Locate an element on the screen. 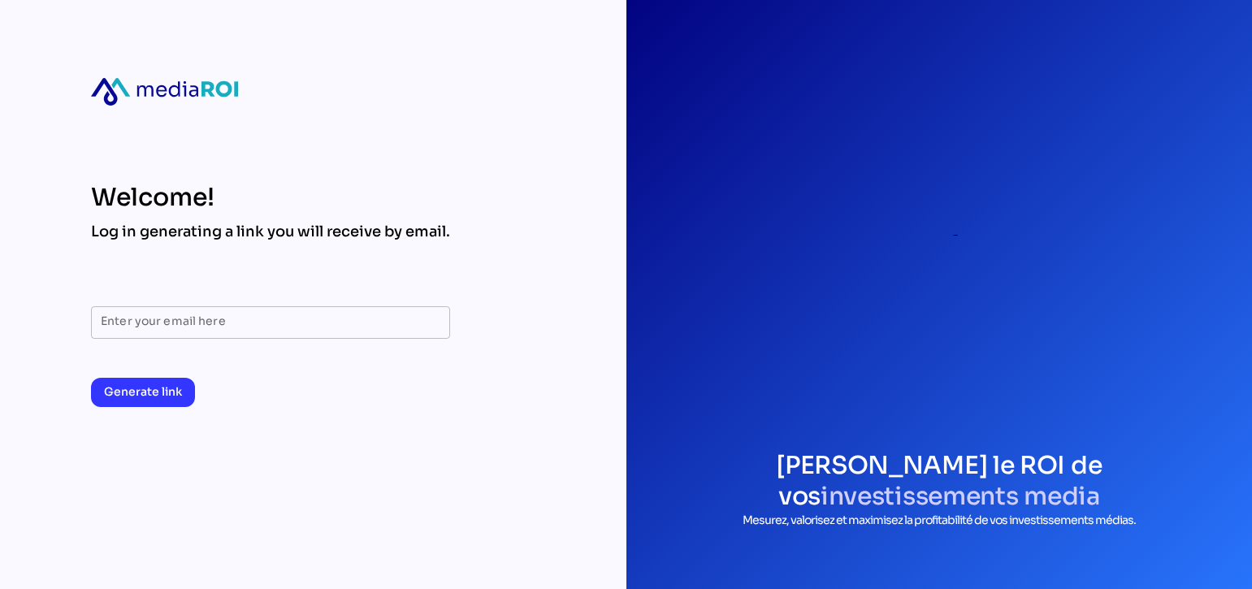 The image size is (1252, 589). span: investissements media is located at coordinates (960, 496).